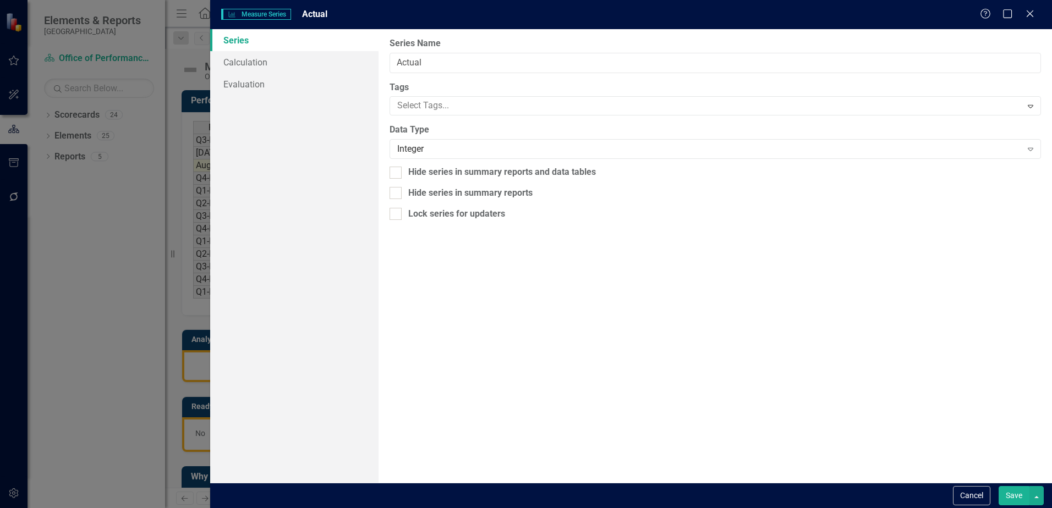  What do you see at coordinates (1014, 496) in the screenshot?
I see `button: Save` at bounding box center [1014, 496].